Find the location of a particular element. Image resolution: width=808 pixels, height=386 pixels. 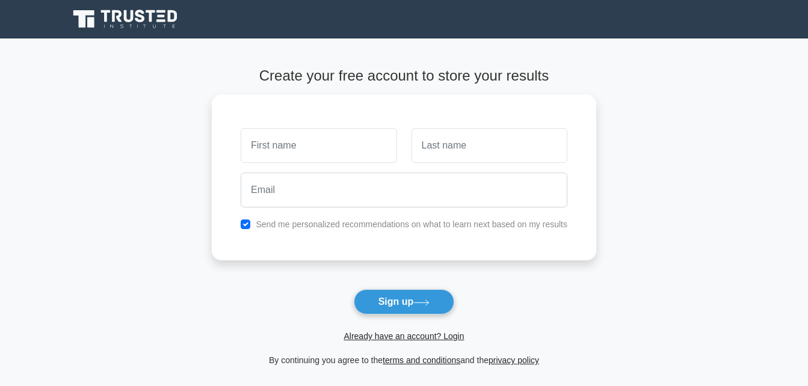

input: First name is located at coordinates (318, 146).